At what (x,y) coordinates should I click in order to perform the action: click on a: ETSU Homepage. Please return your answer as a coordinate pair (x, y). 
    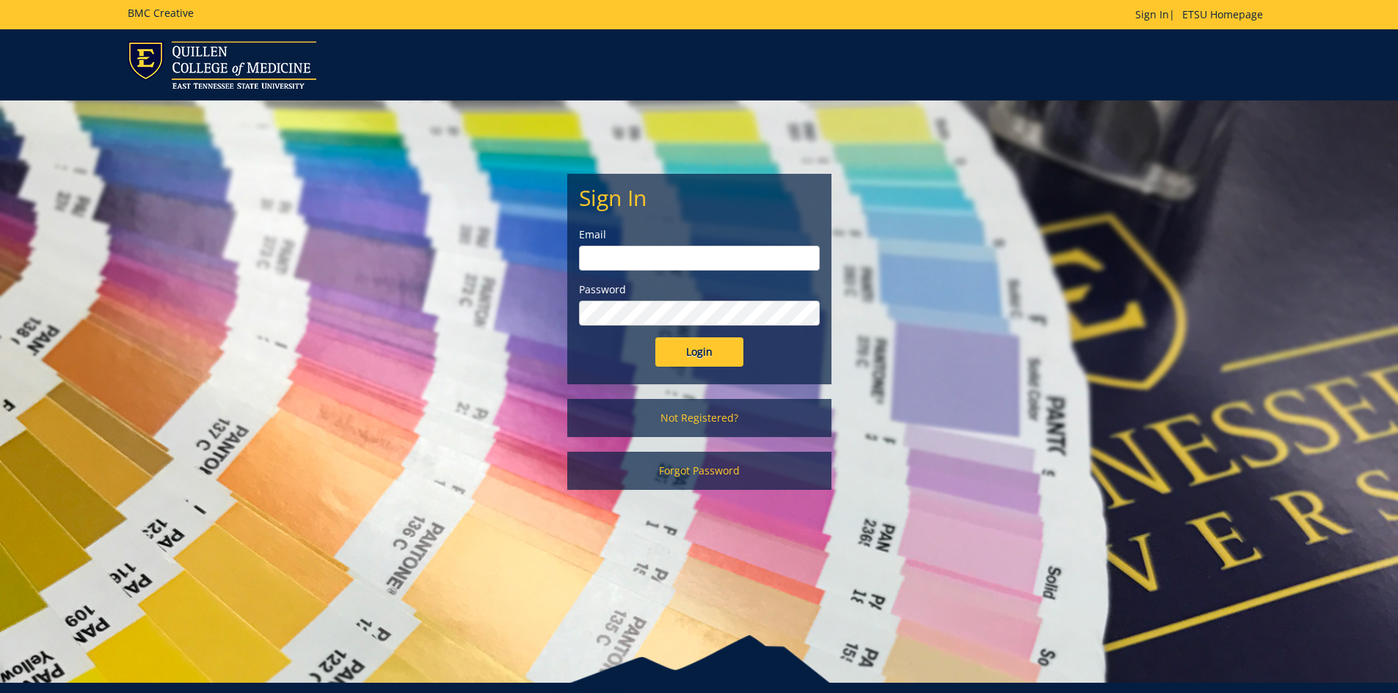
    Looking at the image, I should click on (1222, 14).